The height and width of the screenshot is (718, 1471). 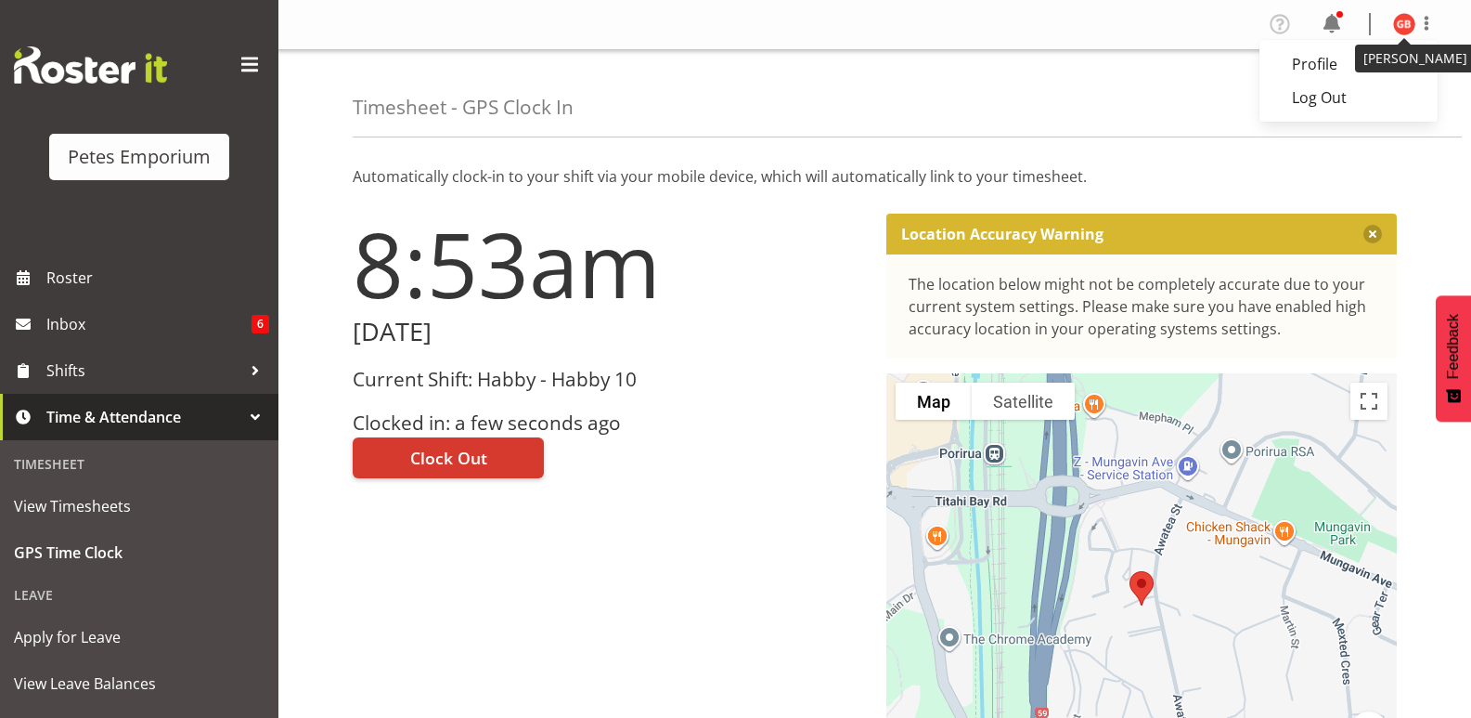 What do you see at coordinates (608, 379) in the screenshot?
I see `h3: Current Shift: Habby - Habby 10` at bounding box center [608, 379].